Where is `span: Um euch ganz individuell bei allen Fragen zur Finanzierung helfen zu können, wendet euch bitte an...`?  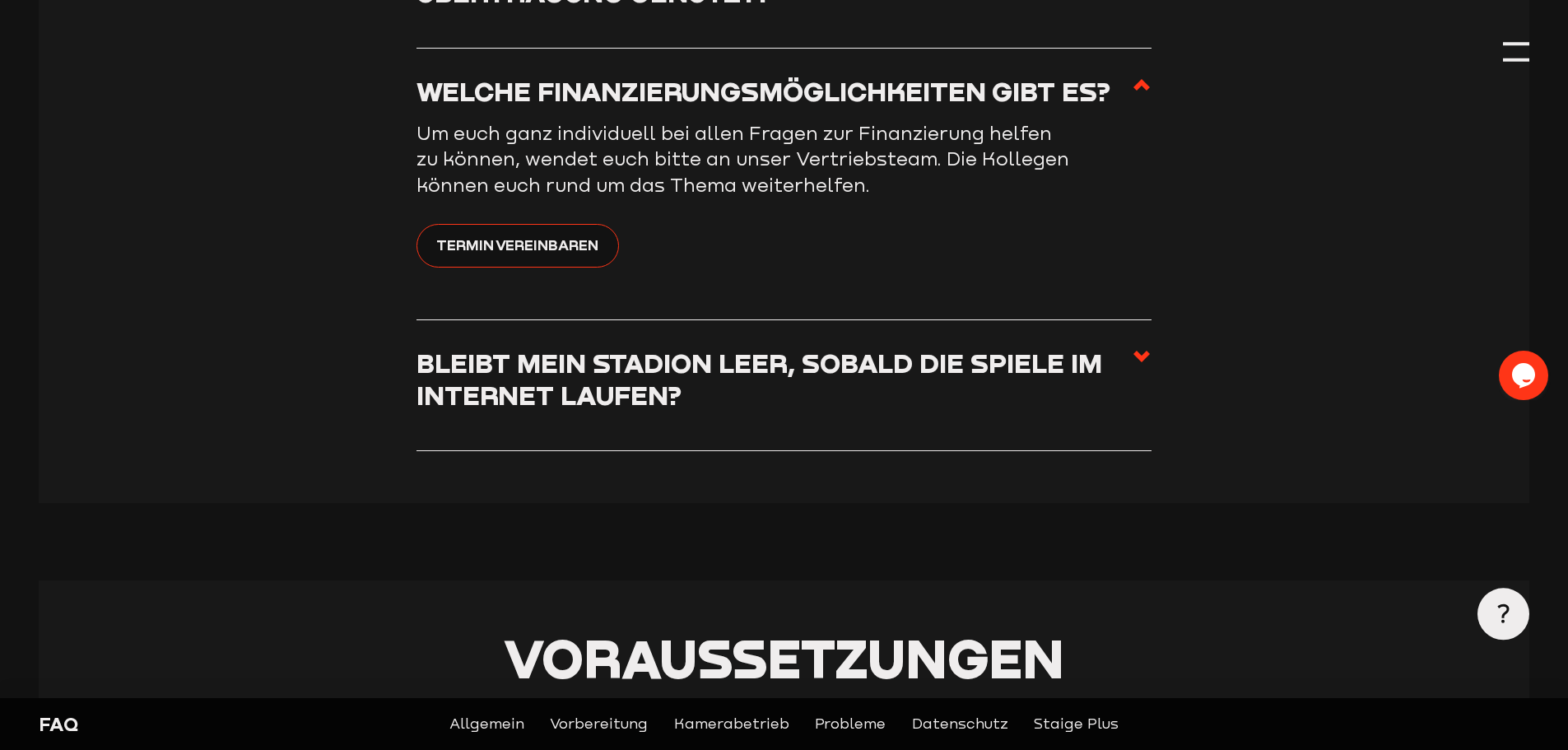
span: Um euch ganz individuell bei allen Fragen zur Finanzierung helfen zu können, wendet euch bitte an... is located at coordinates (742, 159).